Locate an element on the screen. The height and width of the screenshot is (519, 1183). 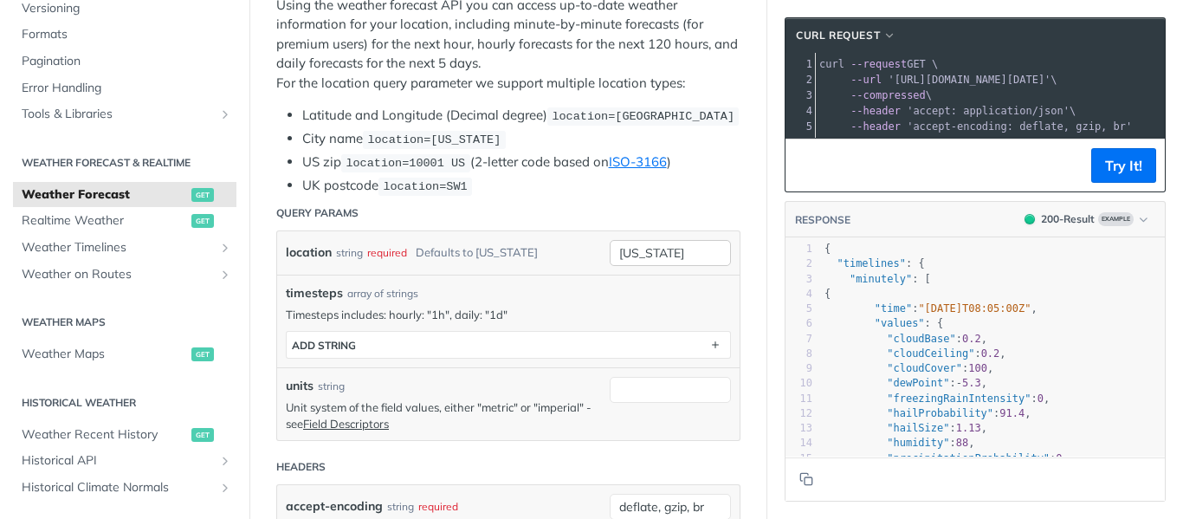
span: "hailSize" is located at coordinates (918, 428).